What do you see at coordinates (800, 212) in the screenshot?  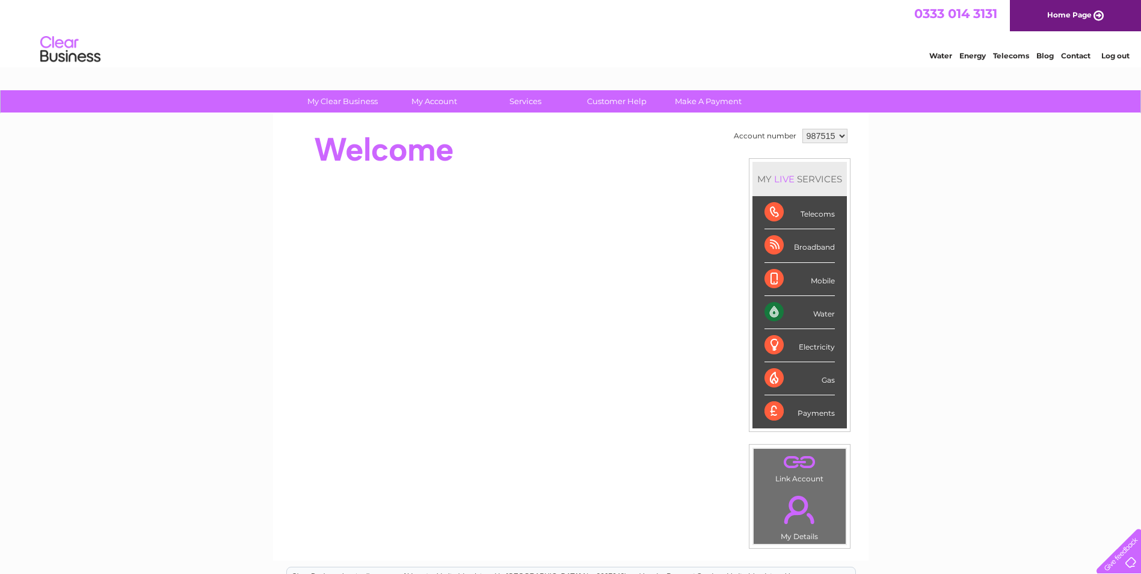 I see `div: Telecoms` at bounding box center [800, 212].